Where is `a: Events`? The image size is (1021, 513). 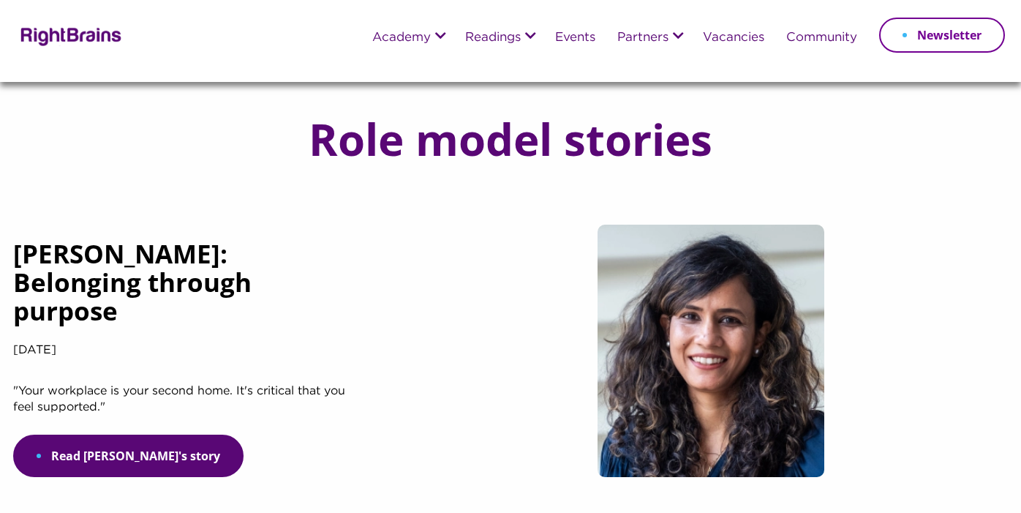
a: Events is located at coordinates (575, 38).